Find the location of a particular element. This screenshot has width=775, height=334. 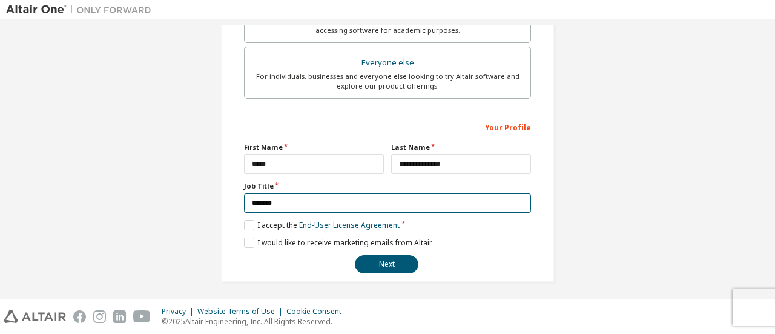

label: Job Title is located at coordinates (388, 186).